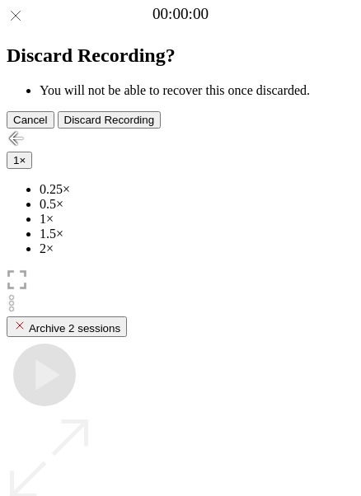 This screenshot has height=496, width=361. I want to click on button: Archive 2 sessions, so click(67, 326).